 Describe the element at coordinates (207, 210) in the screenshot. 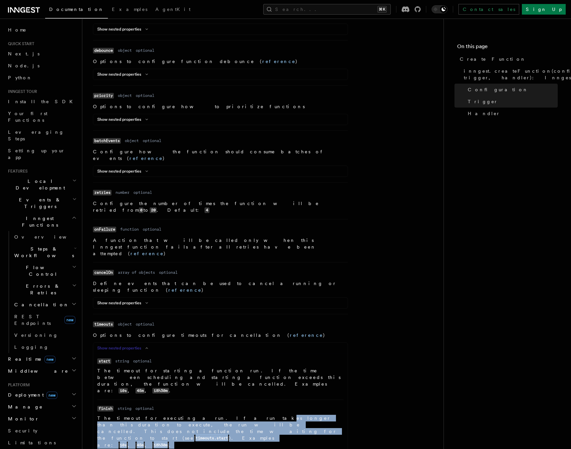

I see `code: 4` at that location.